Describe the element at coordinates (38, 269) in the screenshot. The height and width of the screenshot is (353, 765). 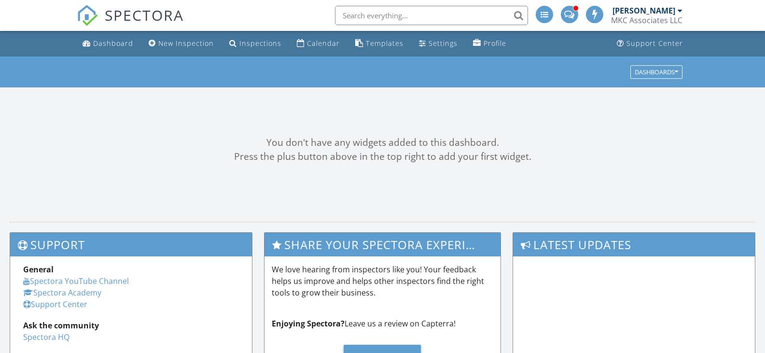
I see `strong: General` at that location.